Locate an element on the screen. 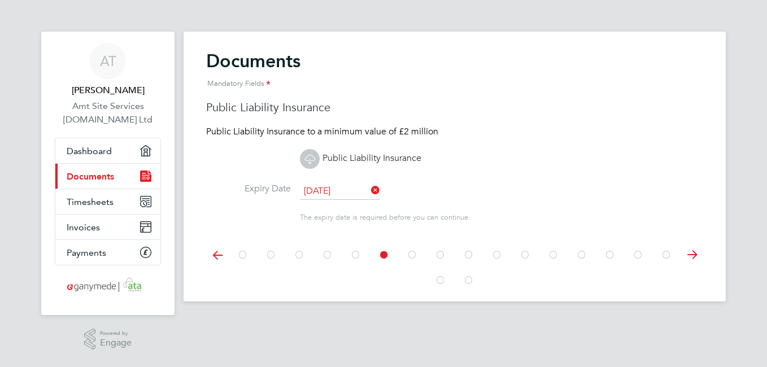  a: Public Liability Insurance is located at coordinates (361, 158).